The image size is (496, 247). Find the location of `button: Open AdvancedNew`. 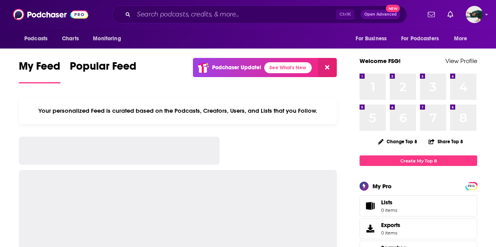

button: Open AdvancedNew is located at coordinates (380, 14).